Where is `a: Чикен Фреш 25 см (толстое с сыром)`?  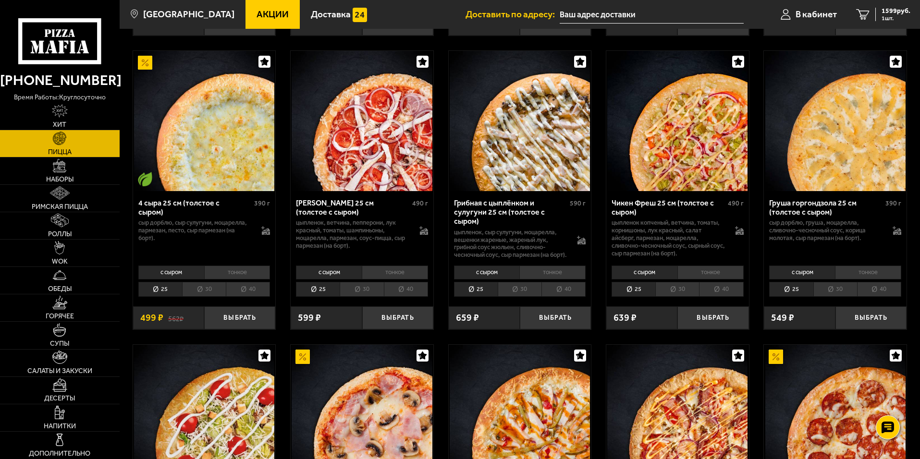 a: Чикен Фреш 25 см (толстое с сыром) is located at coordinates (677, 121).